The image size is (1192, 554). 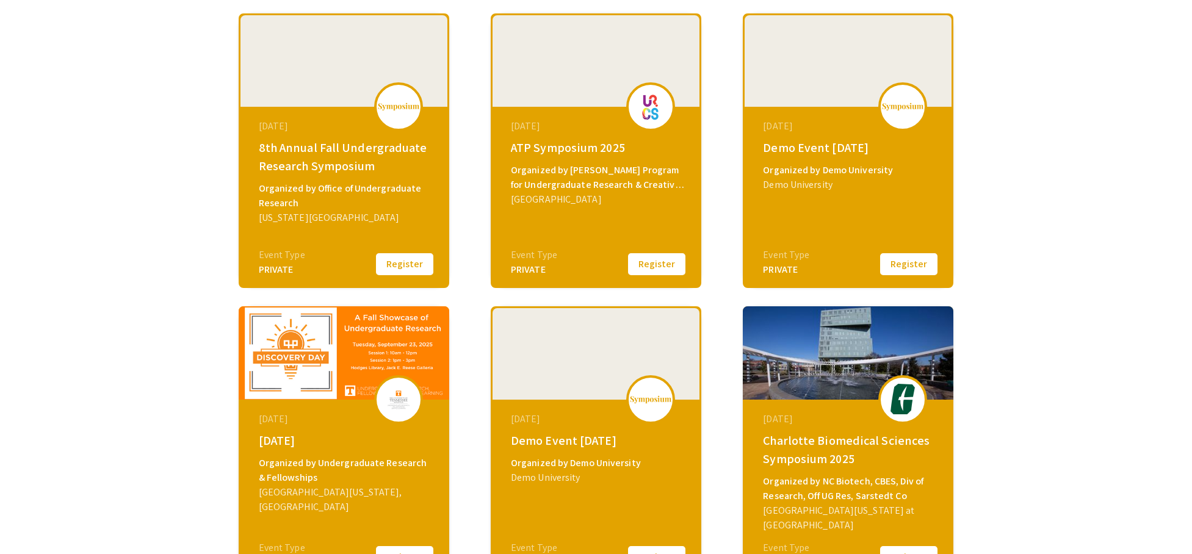 I want to click on div: Organized by Undergraduate Research & Fellowships, so click(x=345, y=471).